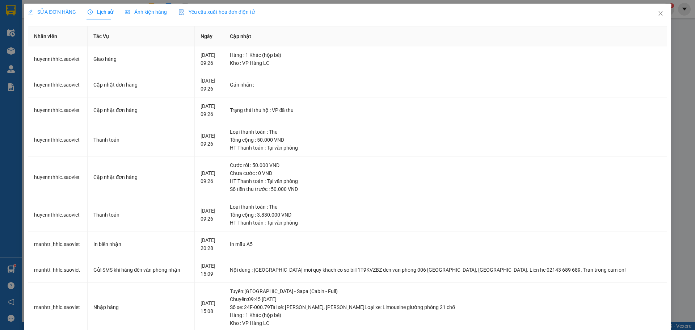 The width and height of the screenshot is (695, 330). Describe the element at coordinates (209, 36) in the screenshot. I see `th: Ngày` at that location.